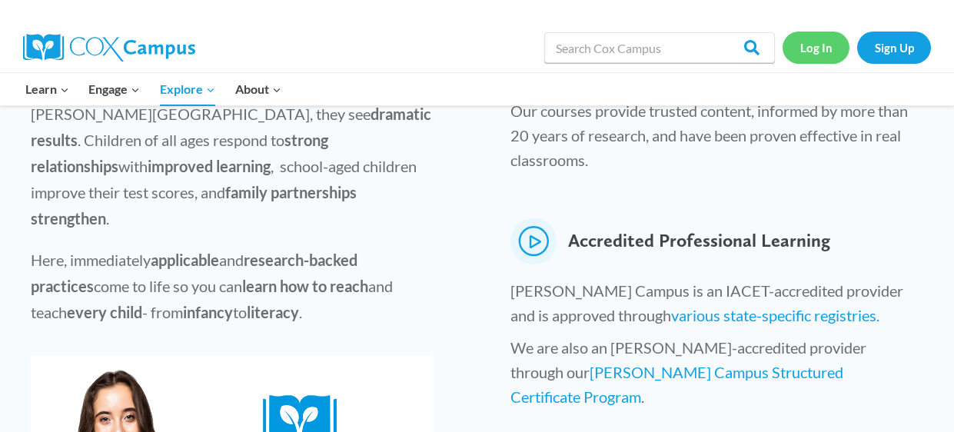 This screenshot has height=432, width=954. Describe the element at coordinates (109, 48) in the screenshot. I see `img: Cox Campus` at that location.